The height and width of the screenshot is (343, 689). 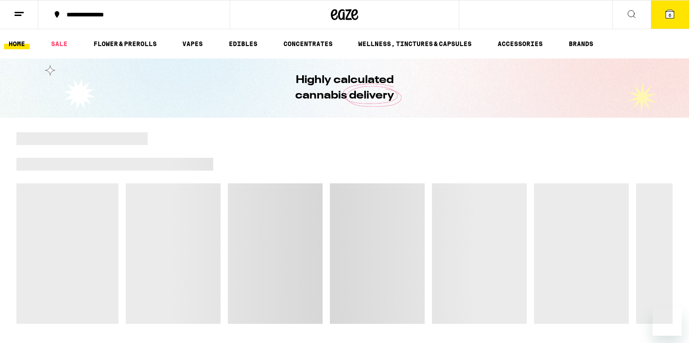 I want to click on a: WELLNESS, TINCTURES & CAPSULES, so click(x=415, y=44).